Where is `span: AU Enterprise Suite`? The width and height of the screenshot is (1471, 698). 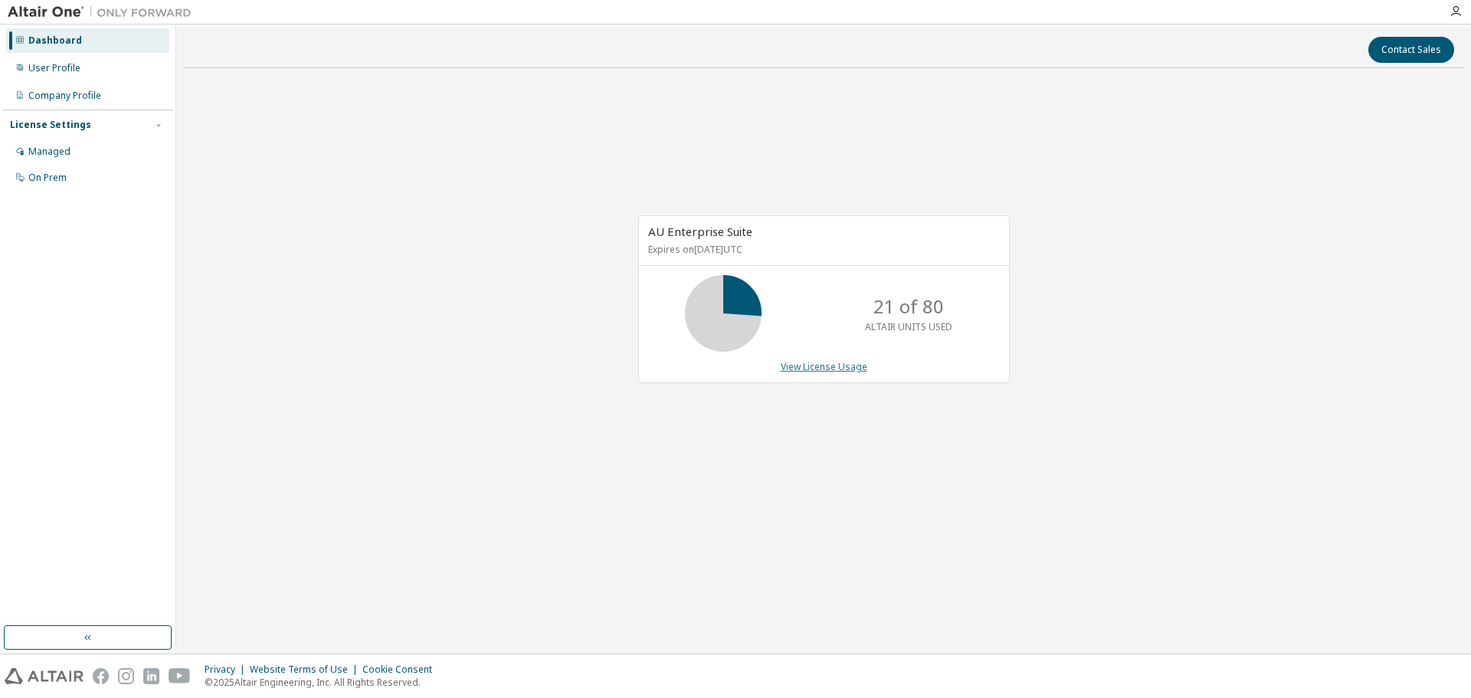
span: AU Enterprise Suite is located at coordinates (700, 231).